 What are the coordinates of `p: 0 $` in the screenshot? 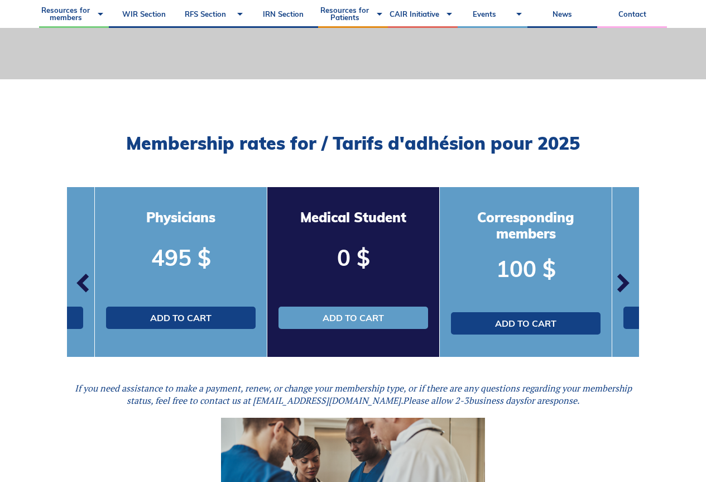 It's located at (353, 257).